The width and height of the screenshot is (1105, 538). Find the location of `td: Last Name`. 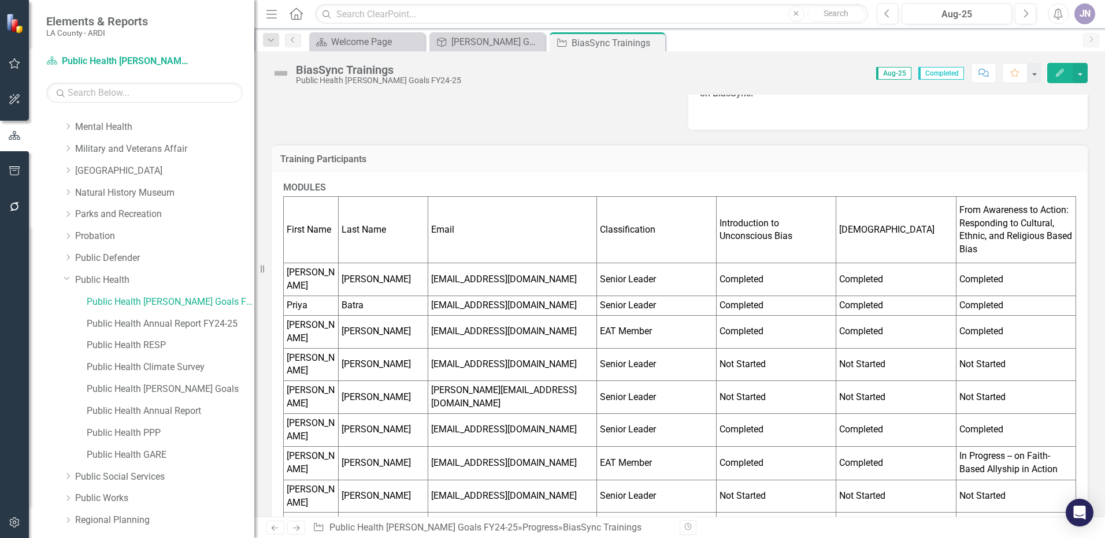

td: Last Name is located at coordinates (382, 230).